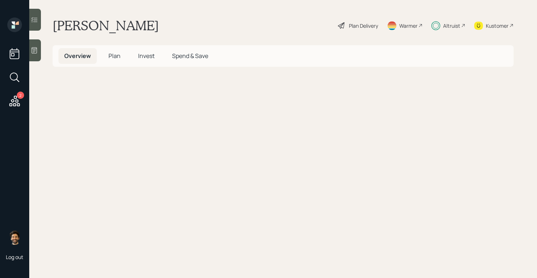 The image size is (537, 278). What do you see at coordinates (408, 26) in the screenshot?
I see `div: Warmer` at bounding box center [408, 26].